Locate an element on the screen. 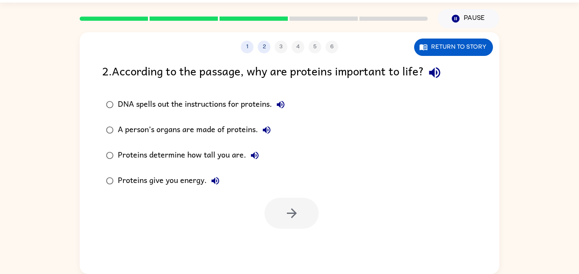  div: Proteins give you energy. is located at coordinates (171, 181).